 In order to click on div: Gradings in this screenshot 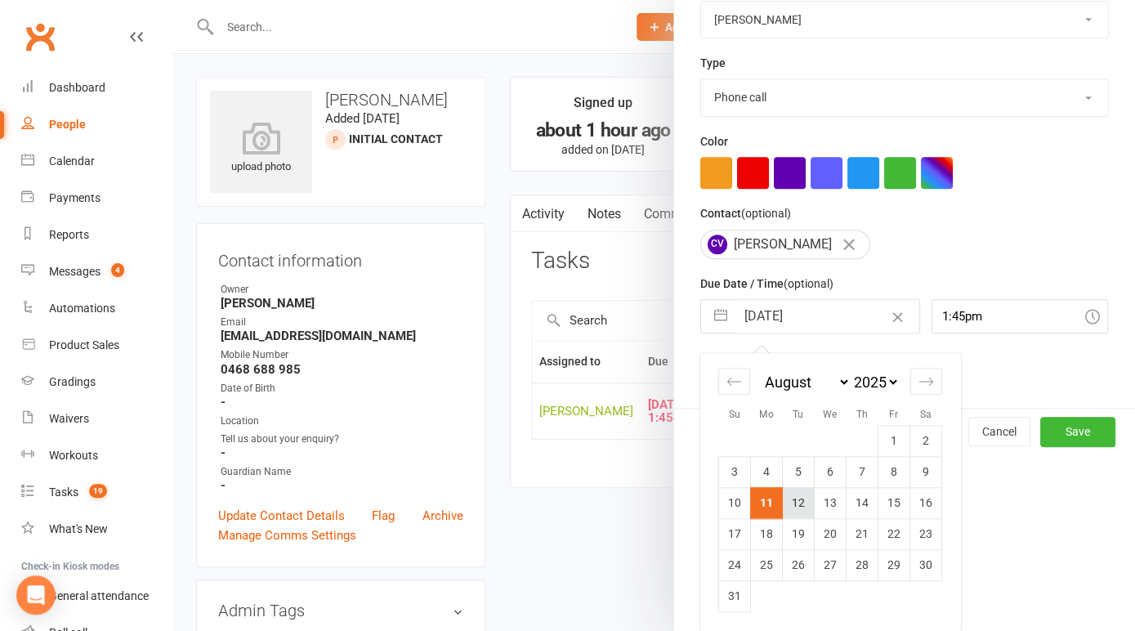, I will do `click(72, 382)`.